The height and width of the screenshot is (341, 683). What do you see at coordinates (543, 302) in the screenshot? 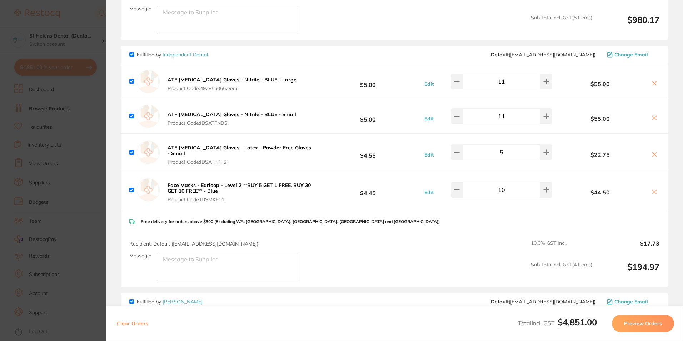
I see `span: save@adamdental.com.au` at bounding box center [543, 302].